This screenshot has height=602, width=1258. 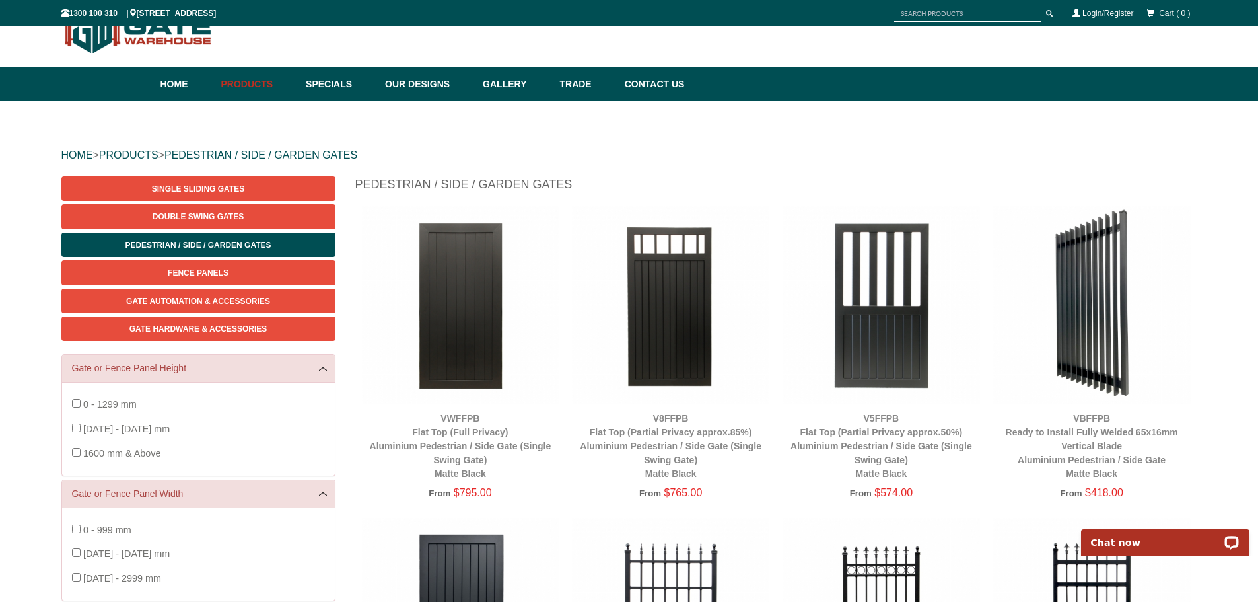 What do you see at coordinates (894, 492) in the screenshot?
I see `span: $574.00` at bounding box center [894, 492].